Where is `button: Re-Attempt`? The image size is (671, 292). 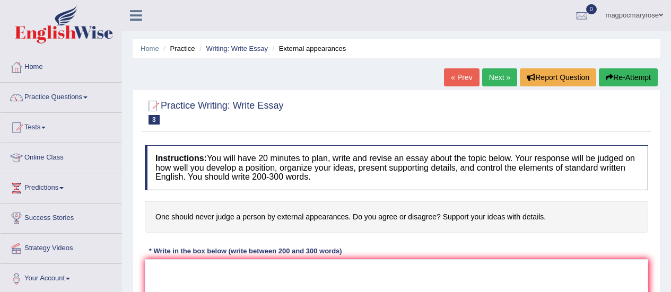 button: Re-Attempt is located at coordinates (628, 77).